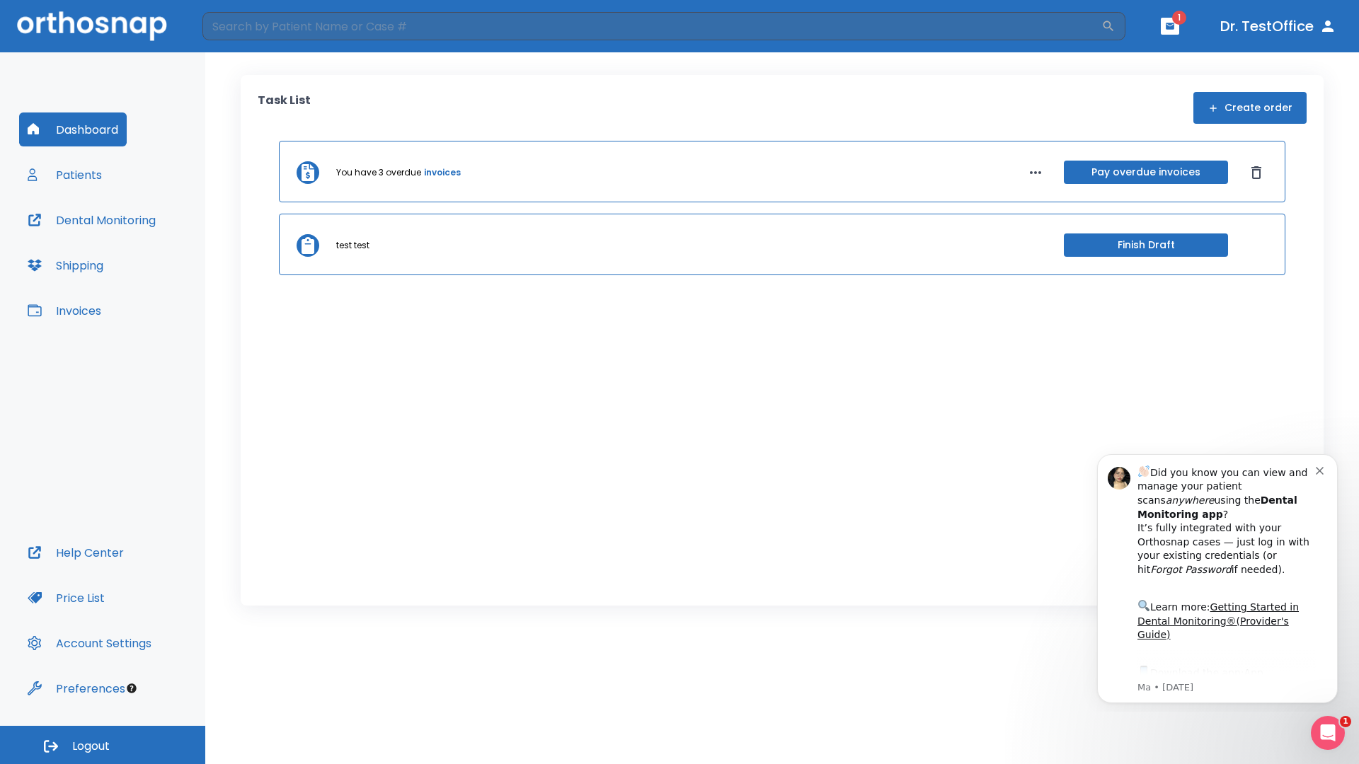  Describe the element at coordinates (142, 173) in the screenshot. I see `a: Getting Started in Dental Monitoring` at that location.